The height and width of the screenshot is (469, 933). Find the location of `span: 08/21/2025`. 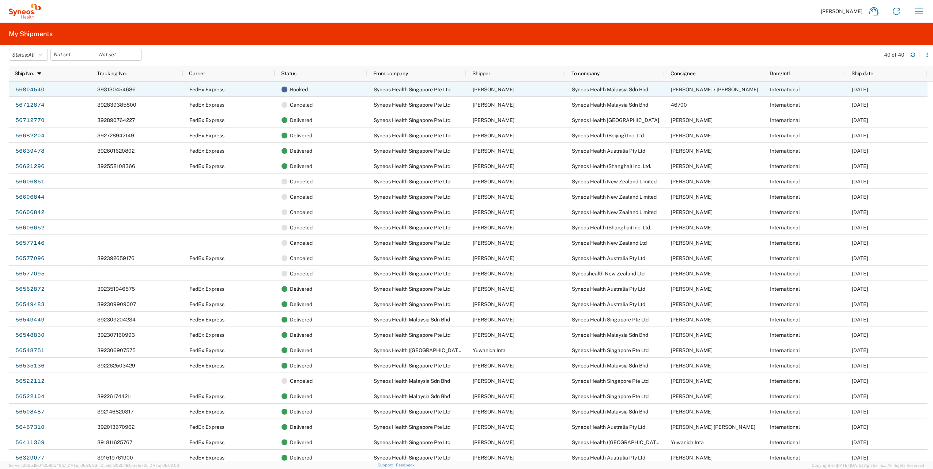

span: 08/21/2025 is located at coordinates (860, 351).